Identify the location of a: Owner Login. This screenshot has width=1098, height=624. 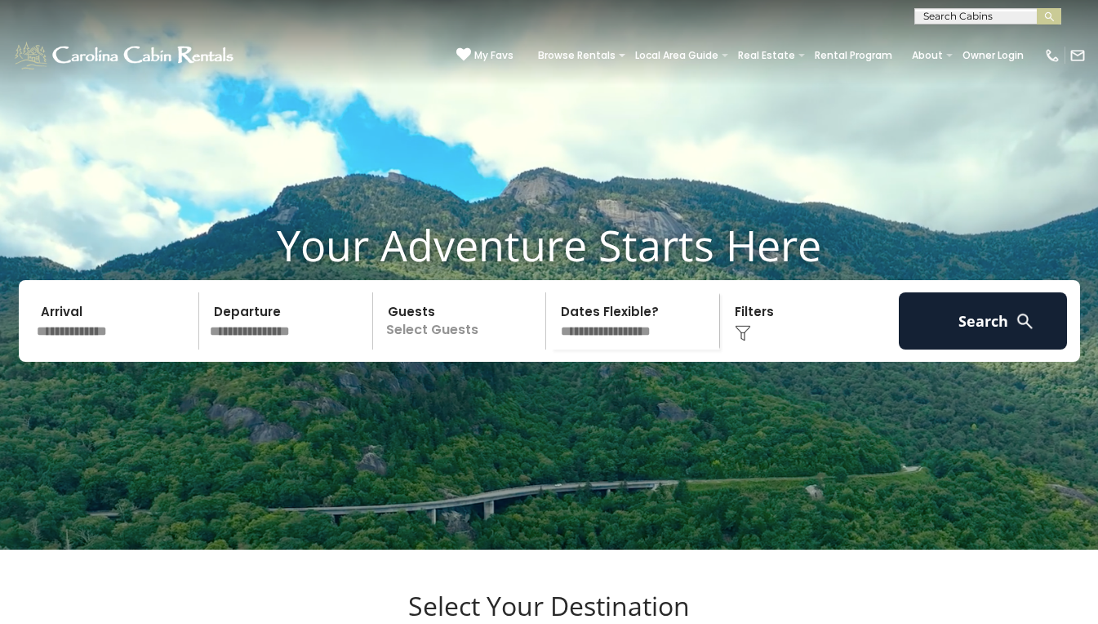
(993, 56).